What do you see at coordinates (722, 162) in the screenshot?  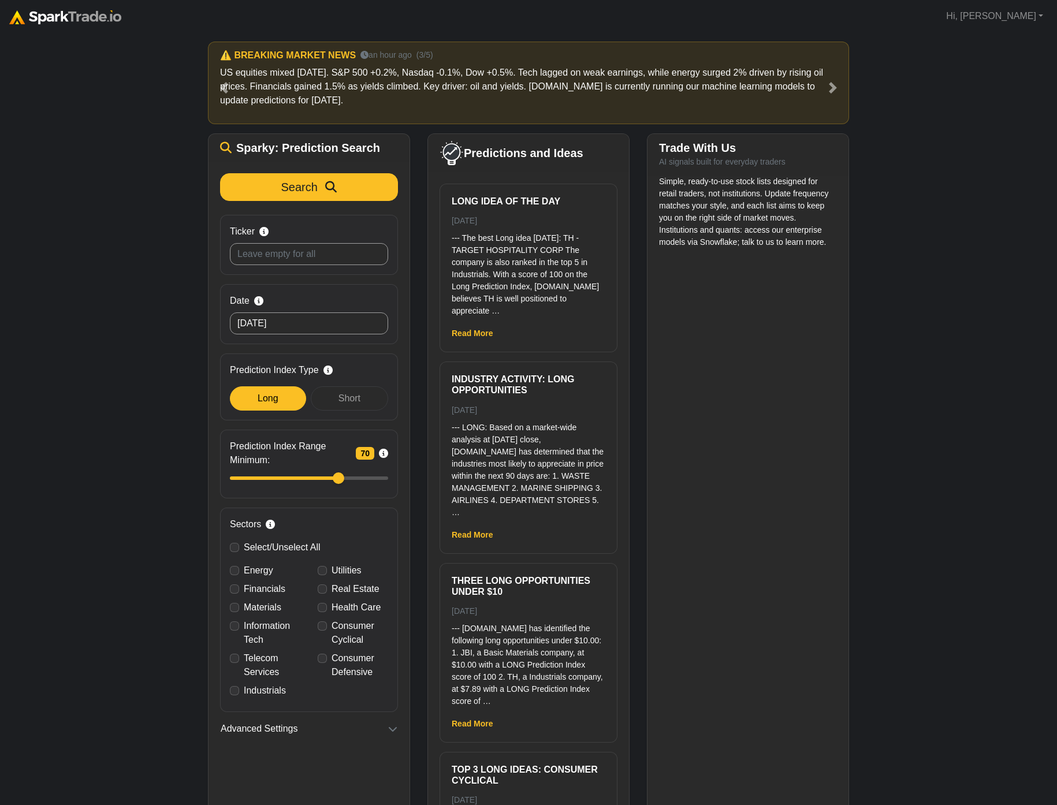 I see `small: AI signals built for everyday traders` at bounding box center [722, 162].